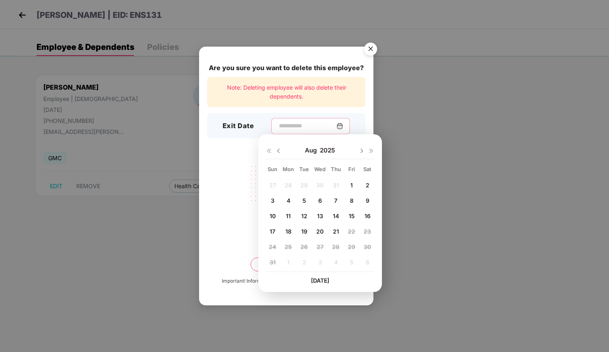 The image size is (609, 352). Describe the element at coordinates (288, 169) in the screenshot. I see `div: Mon` at that location.